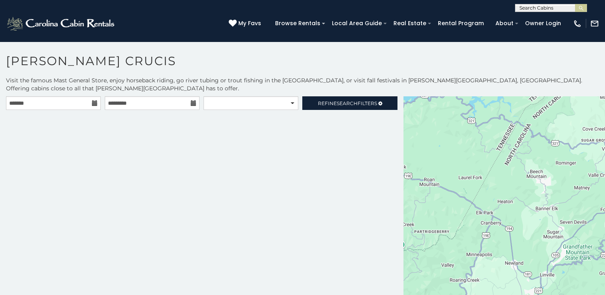 This screenshot has height=295, width=605. Describe the element at coordinates (347, 103) in the screenshot. I see `span: Search` at that location.